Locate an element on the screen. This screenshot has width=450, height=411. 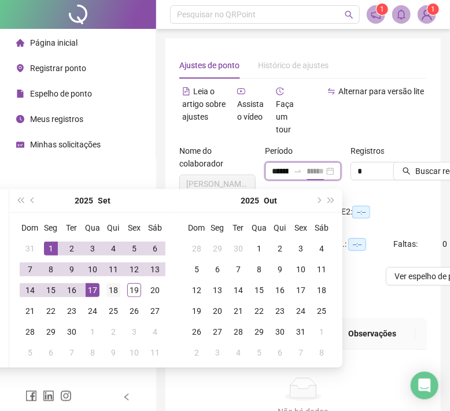
div: 3 is located at coordinates (93, 249).